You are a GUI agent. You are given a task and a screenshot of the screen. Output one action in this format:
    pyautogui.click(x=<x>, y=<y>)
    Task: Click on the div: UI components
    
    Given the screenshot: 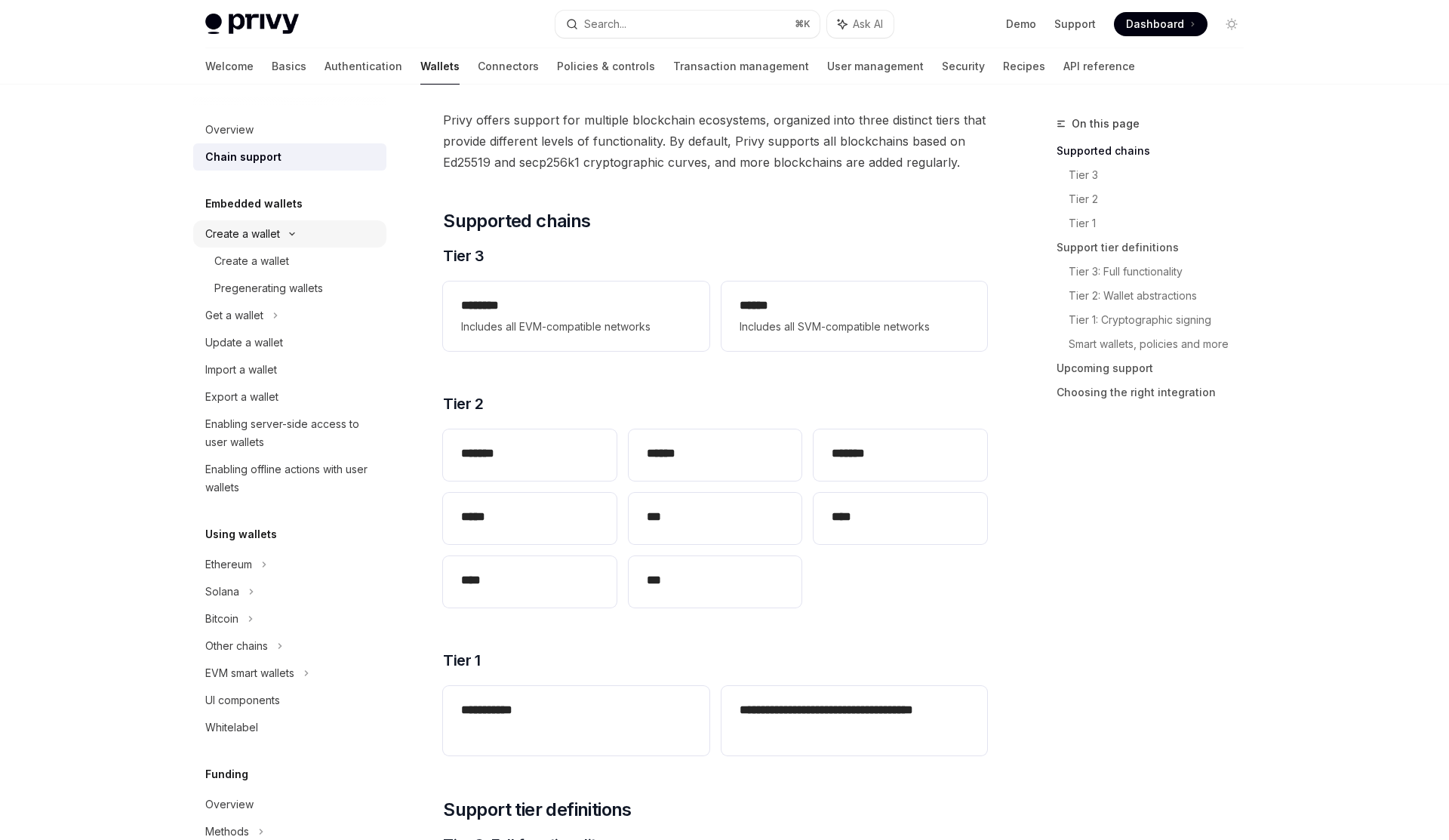 What is the action you would take?
    pyautogui.click(x=242, y=700)
    